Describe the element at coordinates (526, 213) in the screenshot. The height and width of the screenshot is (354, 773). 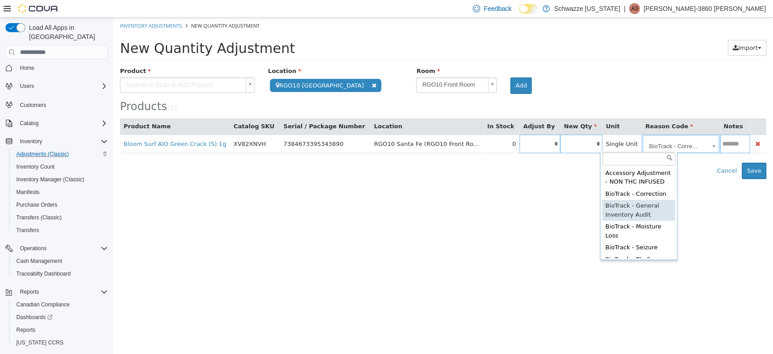
I see `div: BioTrack - Moisture Loss` at that location.